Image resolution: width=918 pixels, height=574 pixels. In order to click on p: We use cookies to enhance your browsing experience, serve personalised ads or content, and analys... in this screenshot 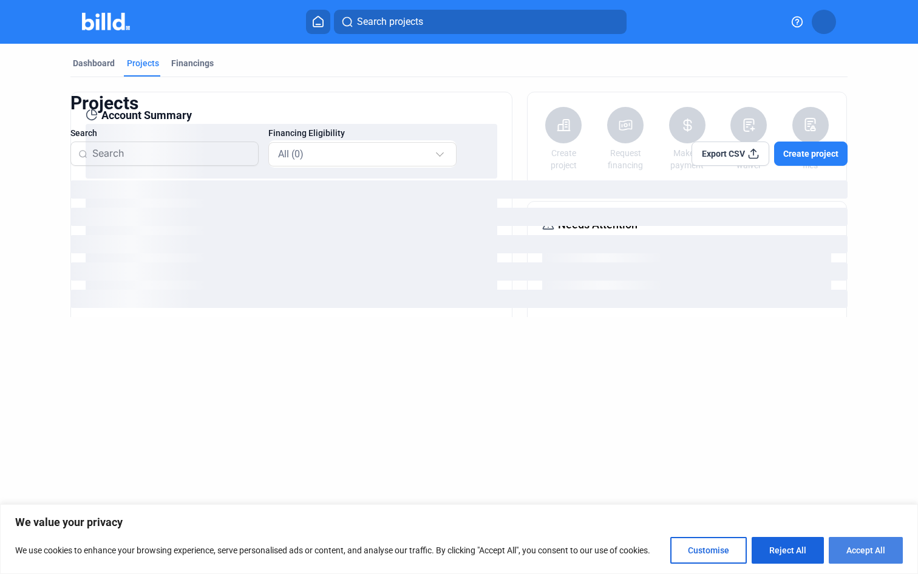, I will do `click(333, 550)`.